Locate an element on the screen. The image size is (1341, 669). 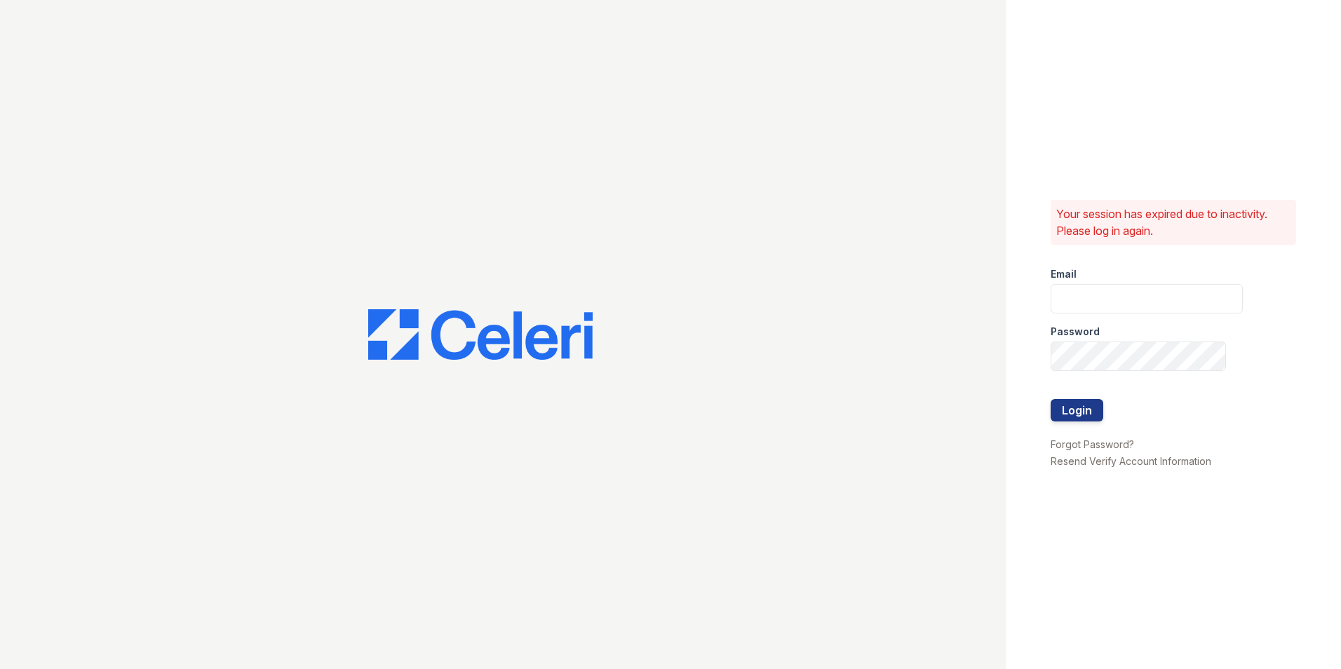
img: CE_Logo_Blue-a8612792a0a2168367f1c8372b55b34899dd931a85d93a1a3d3e32e68fde9ad4.png is located at coordinates (481, 335).